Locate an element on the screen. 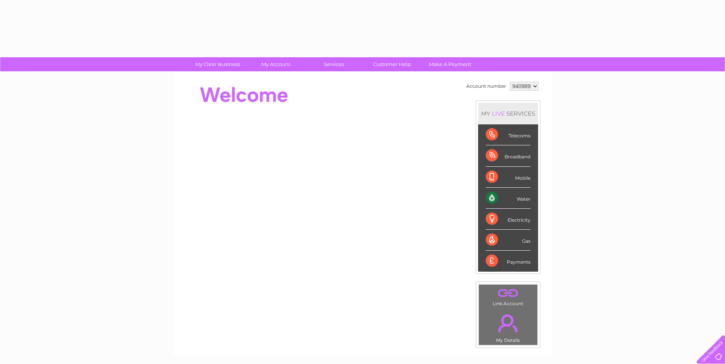 This screenshot has width=725, height=364. div: Payments is located at coordinates (508, 261).